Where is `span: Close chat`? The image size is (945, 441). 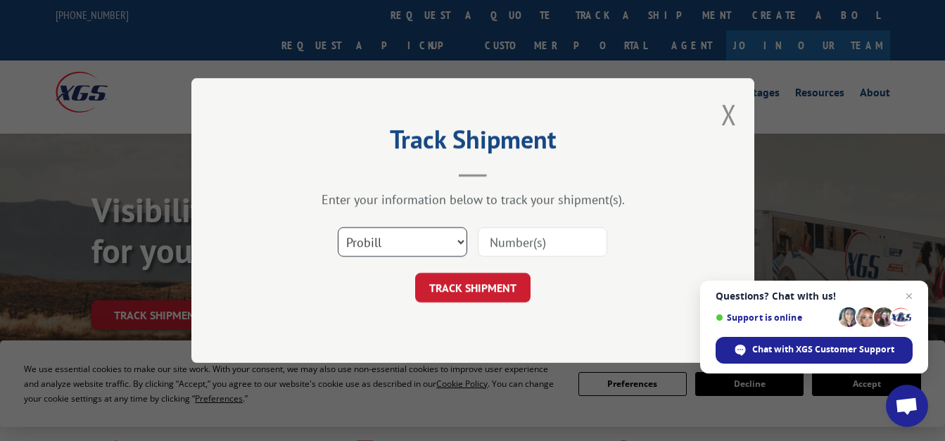
span: Close chat is located at coordinates (909, 296).